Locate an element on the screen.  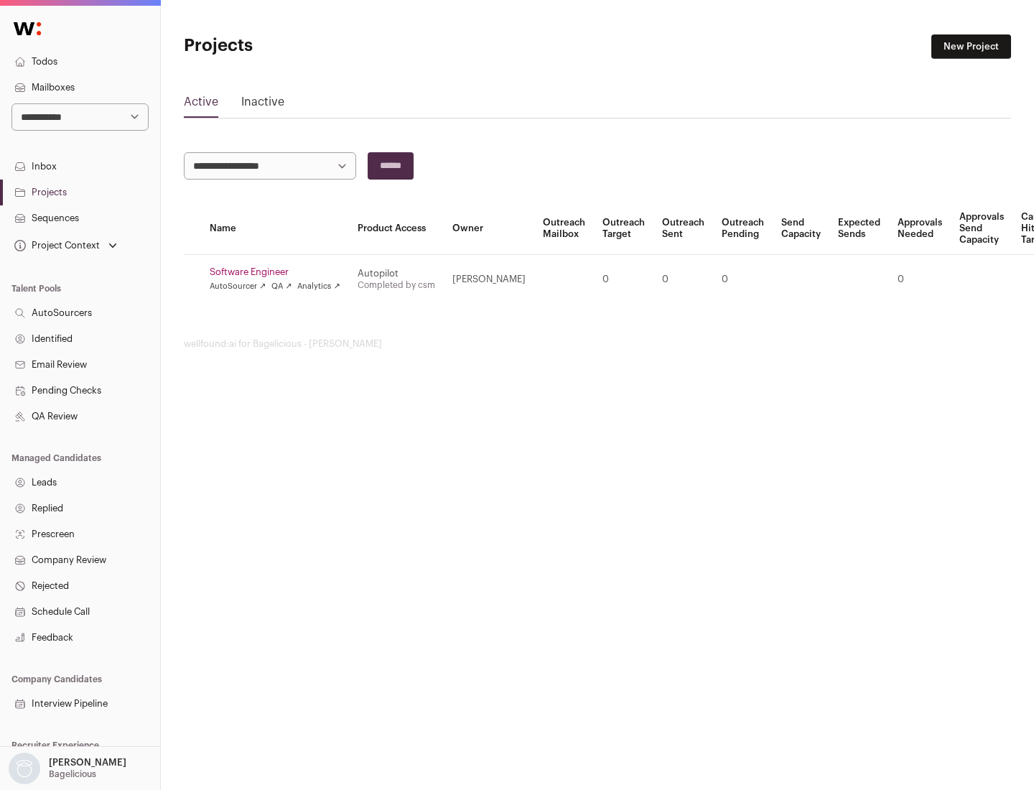
th: Outreach Target is located at coordinates (624, 228).